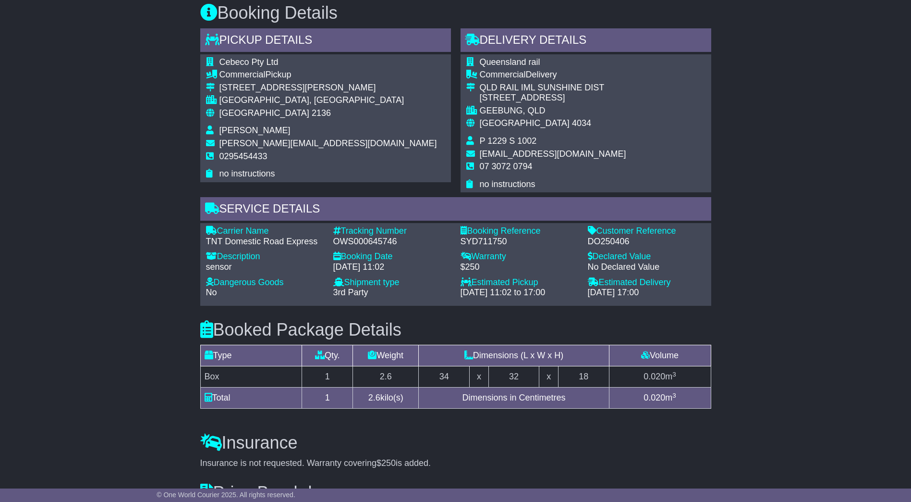 This screenshot has width=911, height=502. Describe the element at coordinates (328, 356) in the screenshot. I see `td: Qty.` at that location.